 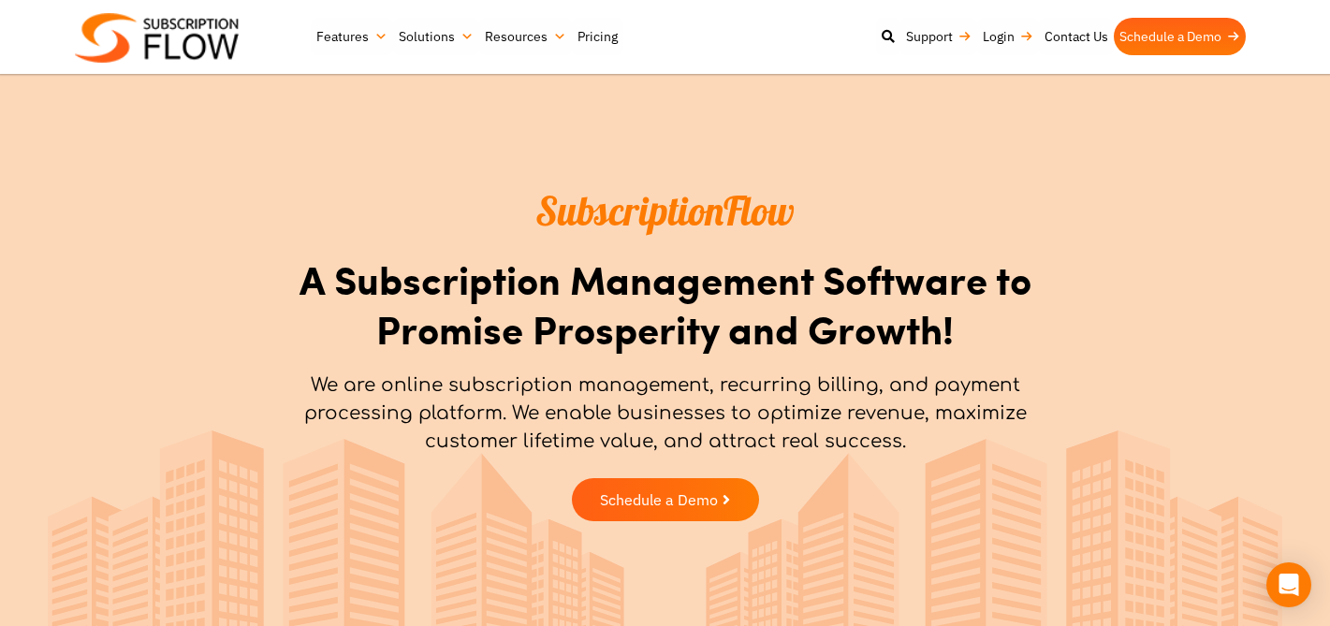 I want to click on a: Support, so click(x=939, y=37).